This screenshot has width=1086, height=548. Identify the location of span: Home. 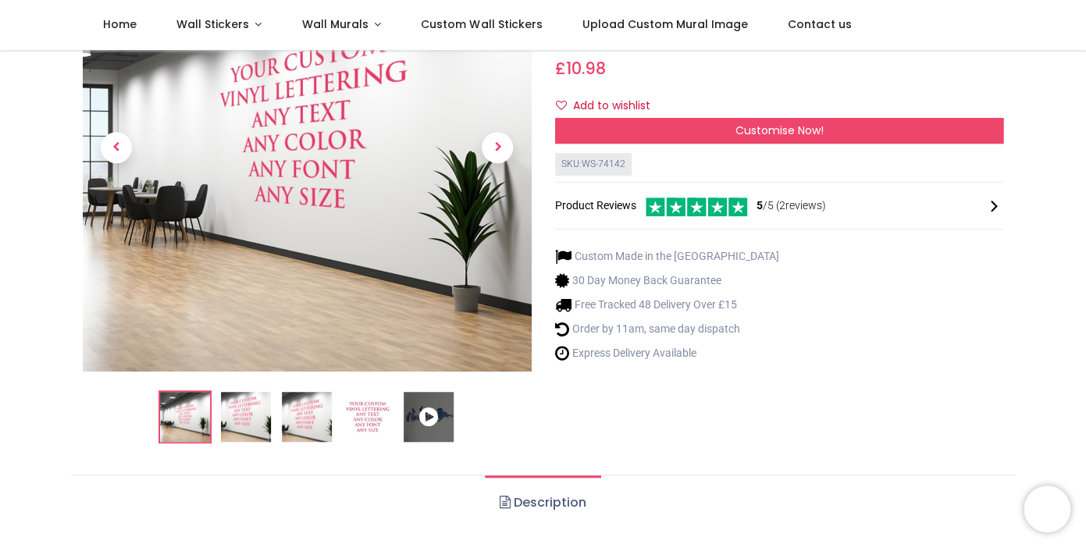
(119, 24).